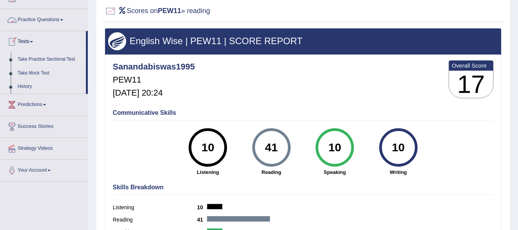  I want to click on label: Listening, so click(155, 207).